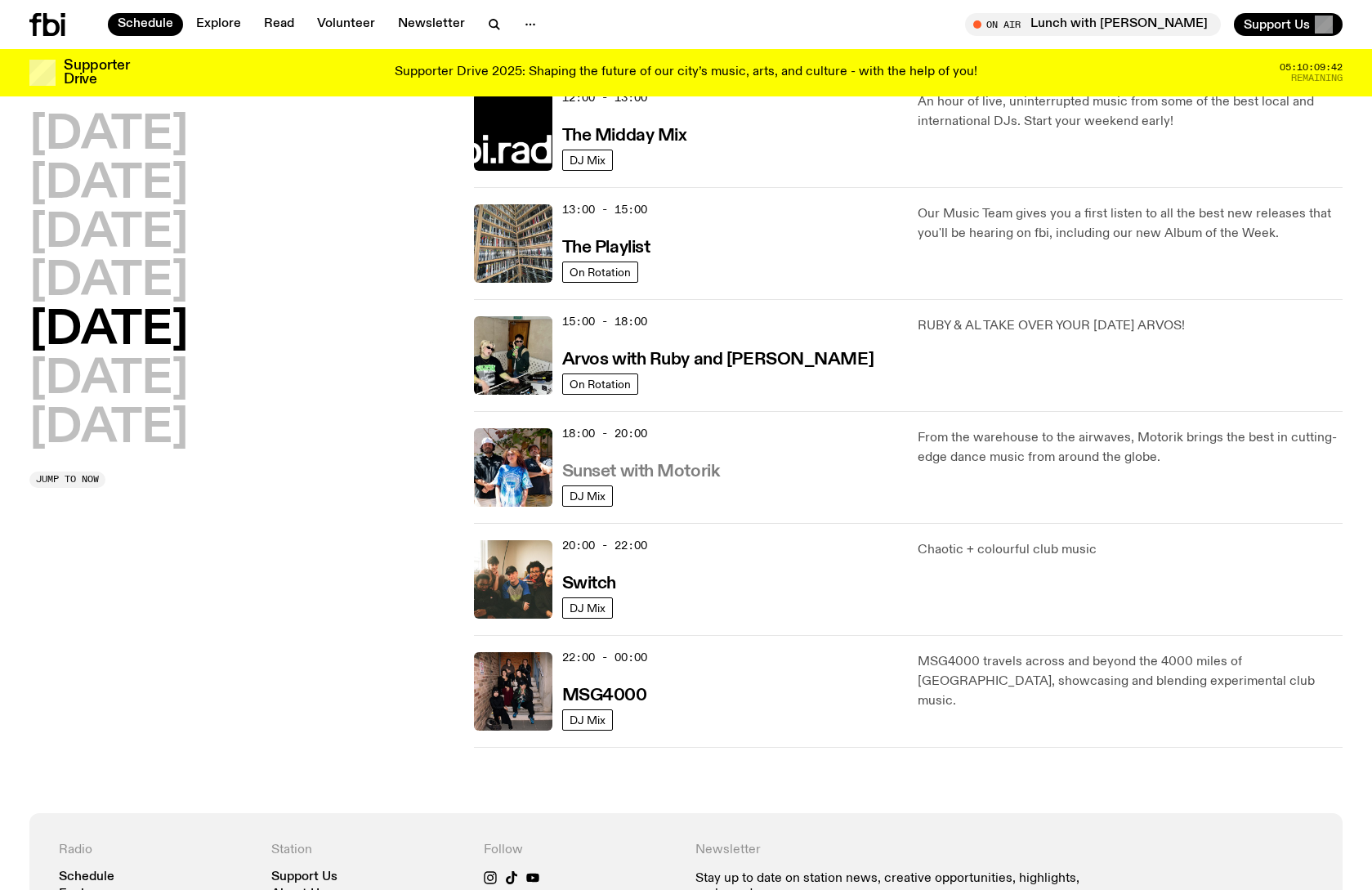  I want to click on span: 05:10:09:42, so click(1311, 67).